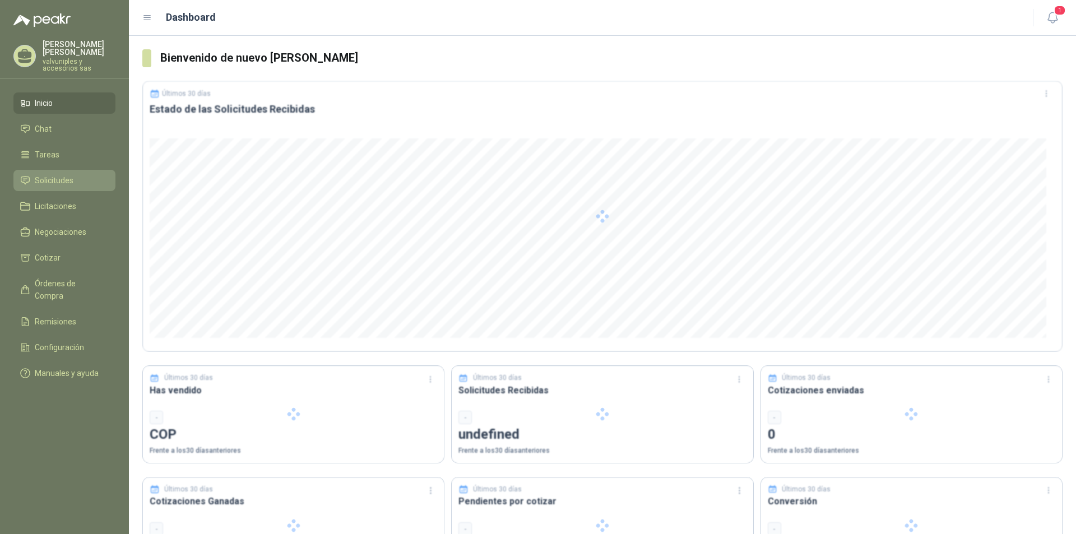 This screenshot has width=1076, height=534. Describe the element at coordinates (64, 347) in the screenshot. I see `a: Configuración` at that location.